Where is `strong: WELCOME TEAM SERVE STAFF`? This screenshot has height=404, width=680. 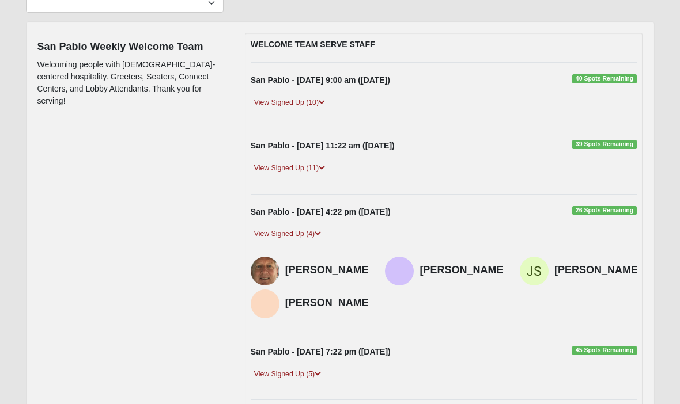
strong: WELCOME TEAM SERVE STAFF is located at coordinates (313, 44).